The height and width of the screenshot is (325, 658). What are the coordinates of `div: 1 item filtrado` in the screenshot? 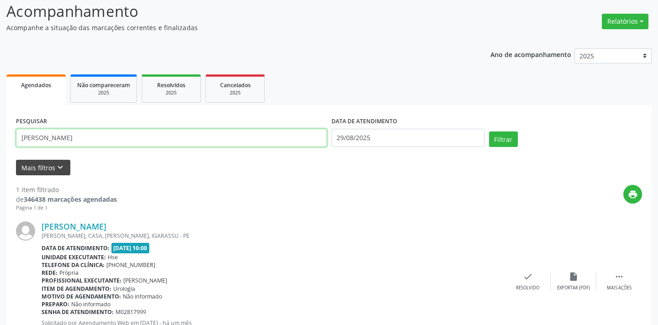 It's located at (66, 190).